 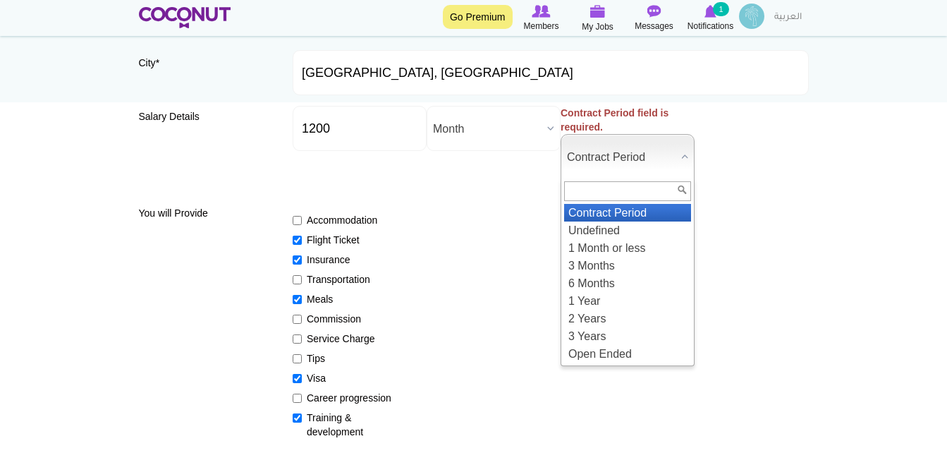 I want to click on li: 3 Months, so click(x=628, y=265).